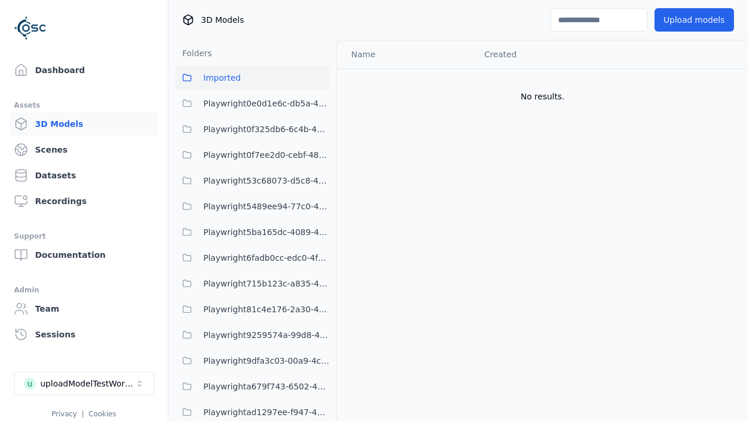  What do you see at coordinates (253, 258) in the screenshot?
I see `button: Playwright6fadb0cc-edc0-4fea-9072-369268bd9eb3` at bounding box center [253, 258].